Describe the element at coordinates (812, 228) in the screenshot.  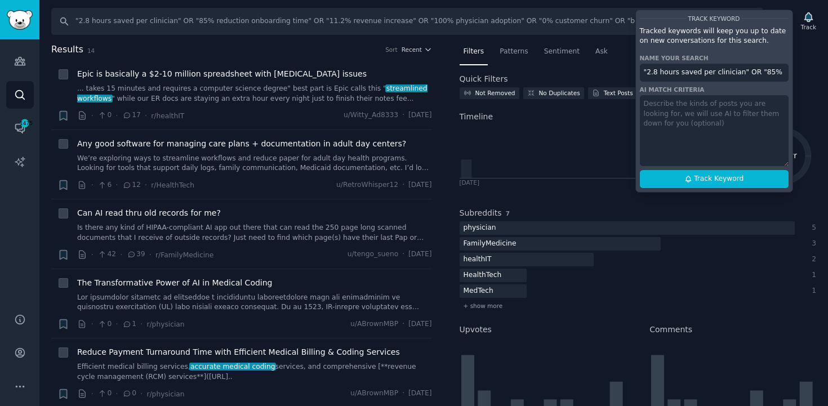
I see `div: 5` at that location.